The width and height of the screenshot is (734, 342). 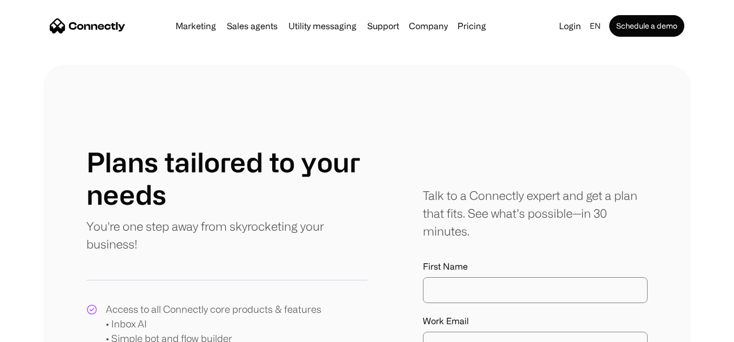 What do you see at coordinates (536, 266) in the screenshot?
I see `label: First Name` at bounding box center [536, 266].